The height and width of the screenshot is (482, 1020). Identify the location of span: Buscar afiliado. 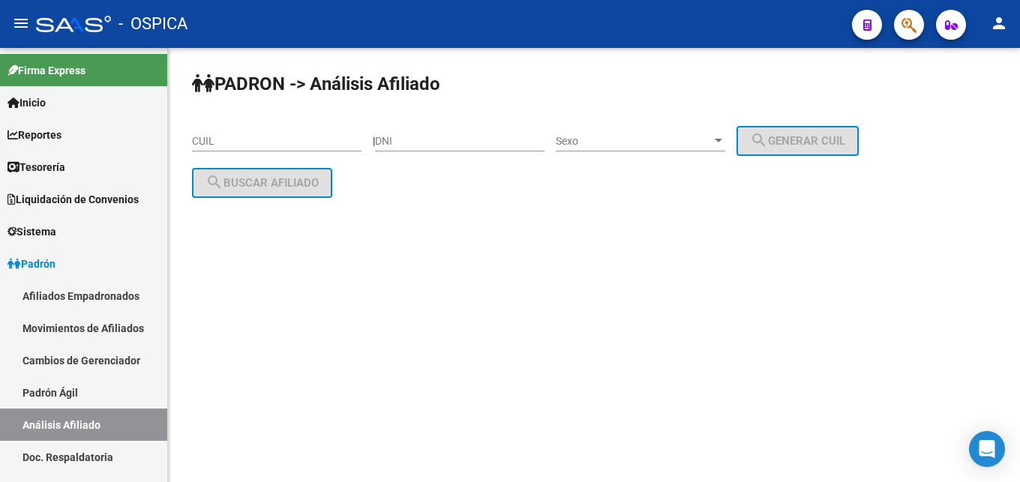
(262, 183).